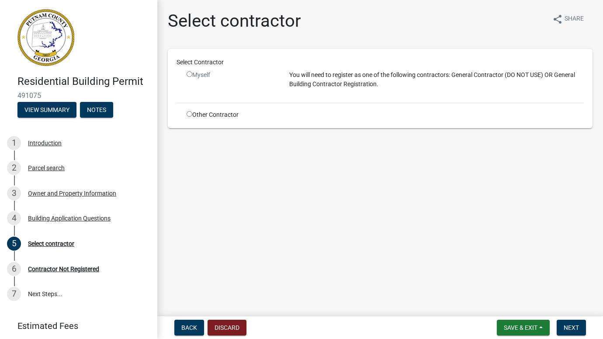 This screenshot has height=339, width=603. What do you see at coordinates (45, 143) in the screenshot?
I see `div: Introduction` at bounding box center [45, 143].